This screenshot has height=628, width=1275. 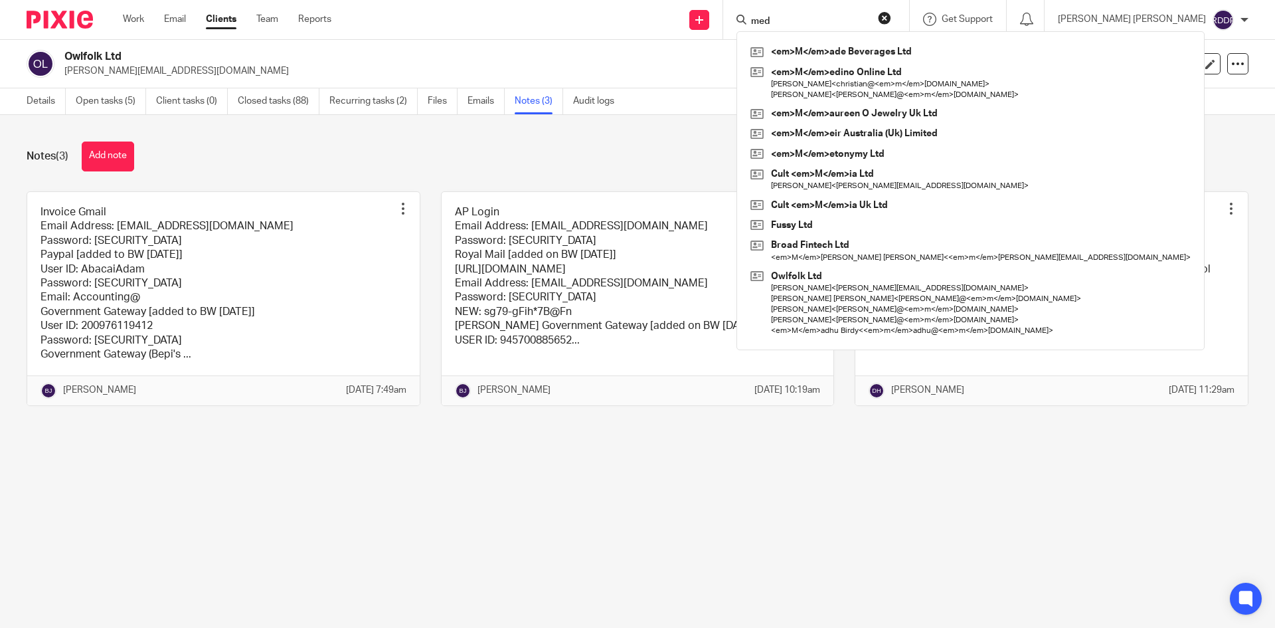 I want to click on a: Clients, so click(x=221, y=19).